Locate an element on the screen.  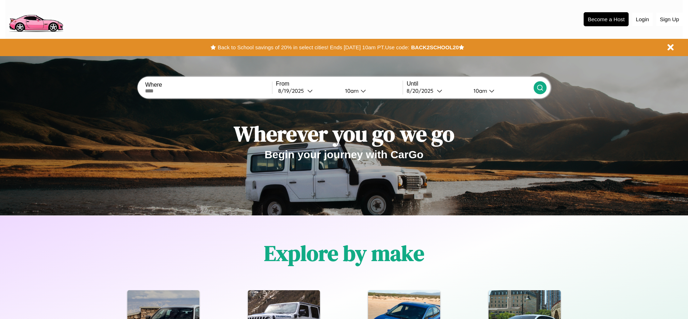
label: Until is located at coordinates (470, 84).